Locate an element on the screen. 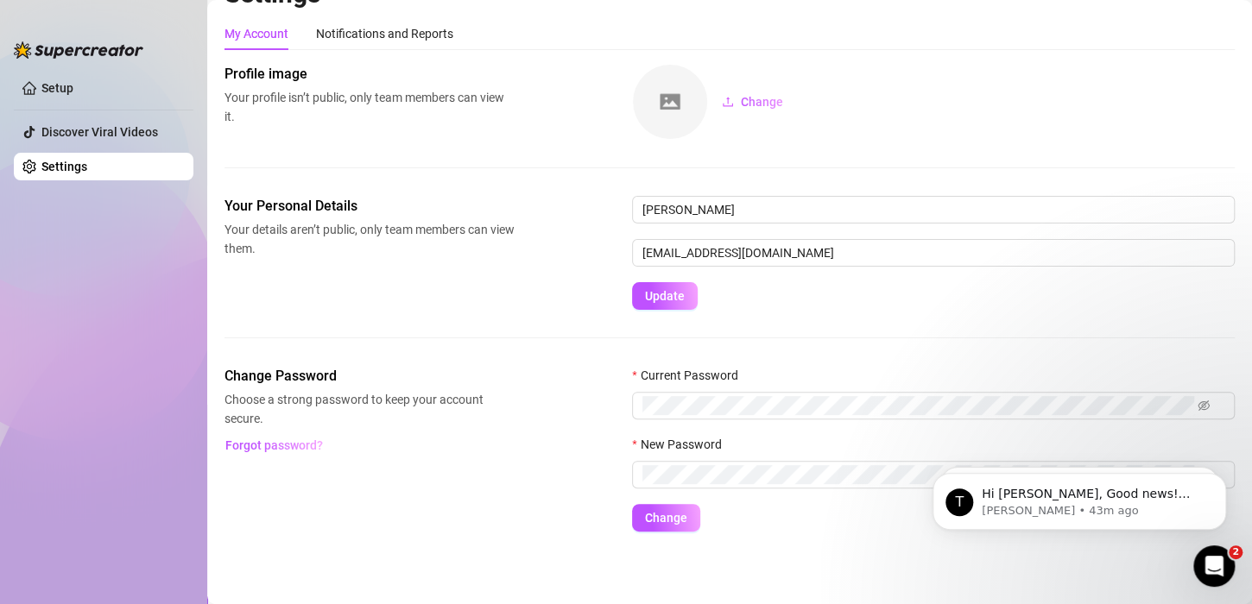  label: Current Password is located at coordinates (690, 376).